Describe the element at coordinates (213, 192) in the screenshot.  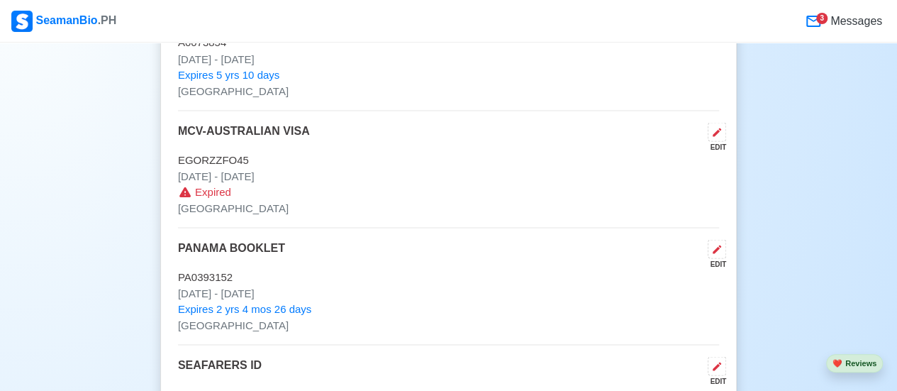
I see `span: Expired` at that location.